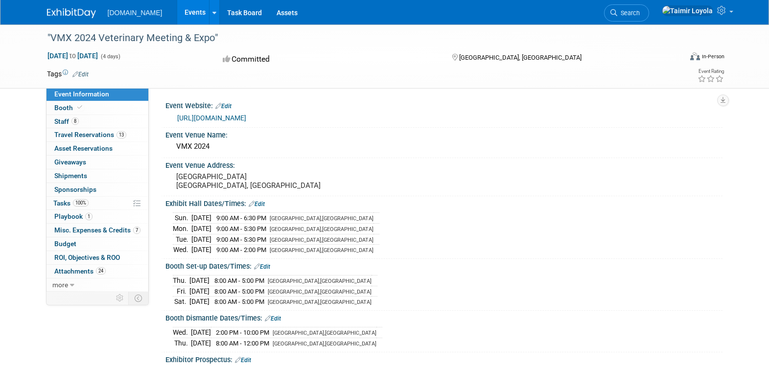 This screenshot has width=769, height=368. I want to click on div: Committed, so click(328, 59).